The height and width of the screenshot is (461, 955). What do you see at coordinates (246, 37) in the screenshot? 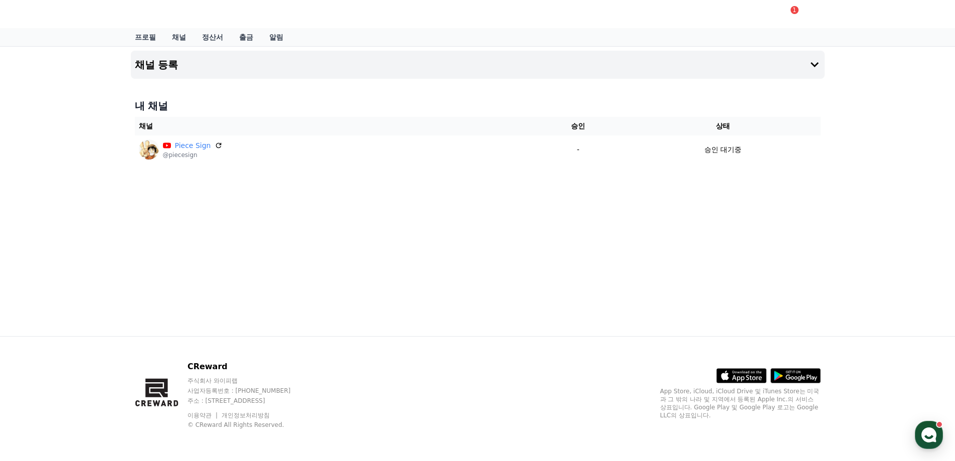
I see `a: 출금` at bounding box center [246, 37].